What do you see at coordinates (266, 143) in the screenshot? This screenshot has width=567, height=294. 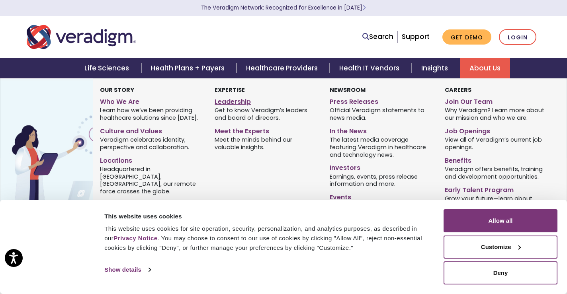 I see `span: Meet the minds behind our valuable insights.` at bounding box center [266, 143].